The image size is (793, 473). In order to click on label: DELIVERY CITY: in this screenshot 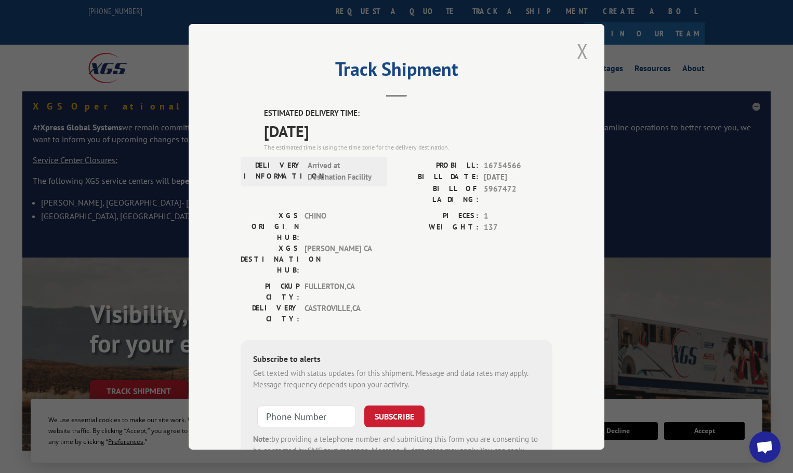, I will do `click(270, 313)`.